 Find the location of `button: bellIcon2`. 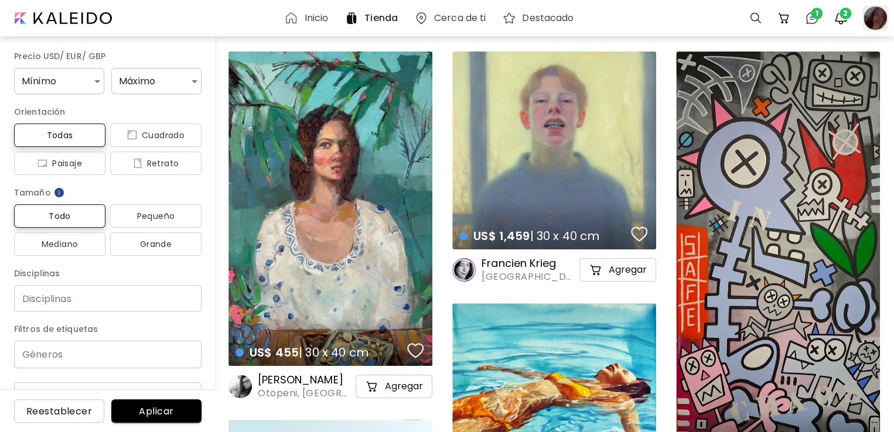

button: bellIcon2 is located at coordinates (841, 18).